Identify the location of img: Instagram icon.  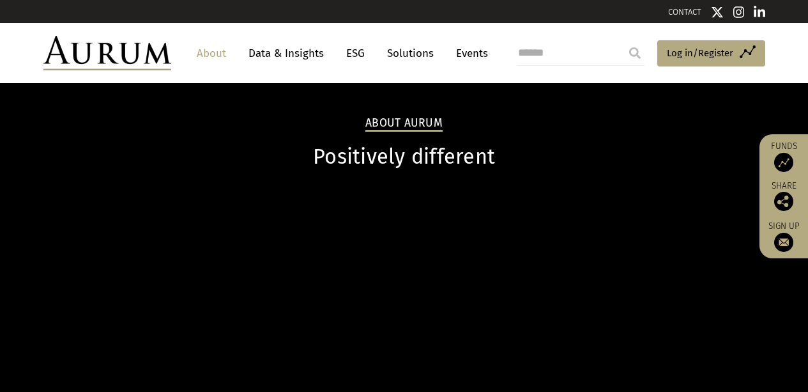
(739, 12).